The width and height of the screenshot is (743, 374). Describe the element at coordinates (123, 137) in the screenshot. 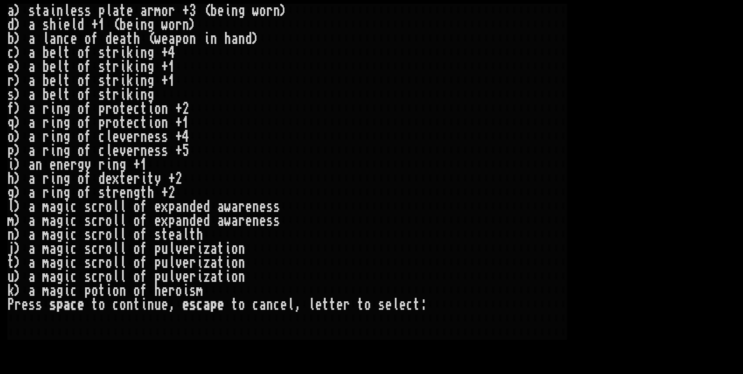

I see `div: v` at that location.